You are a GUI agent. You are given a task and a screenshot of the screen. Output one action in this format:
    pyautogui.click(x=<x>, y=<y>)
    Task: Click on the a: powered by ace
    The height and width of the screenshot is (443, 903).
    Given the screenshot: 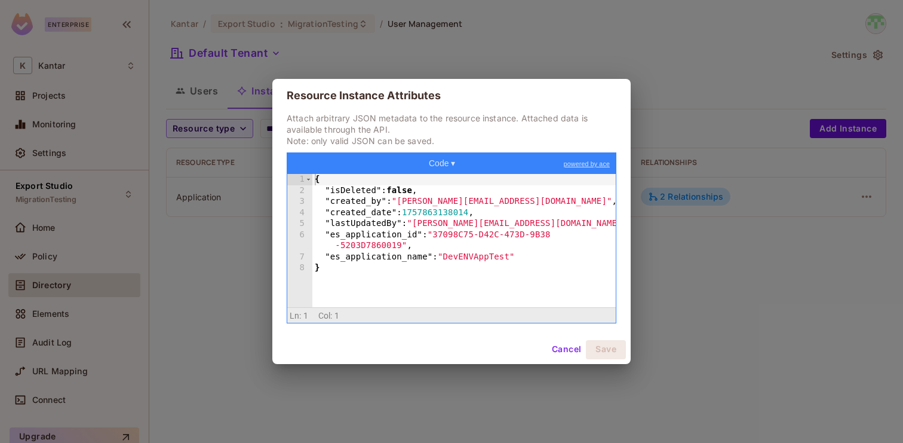 What is the action you would take?
    pyautogui.click(x=587, y=164)
    